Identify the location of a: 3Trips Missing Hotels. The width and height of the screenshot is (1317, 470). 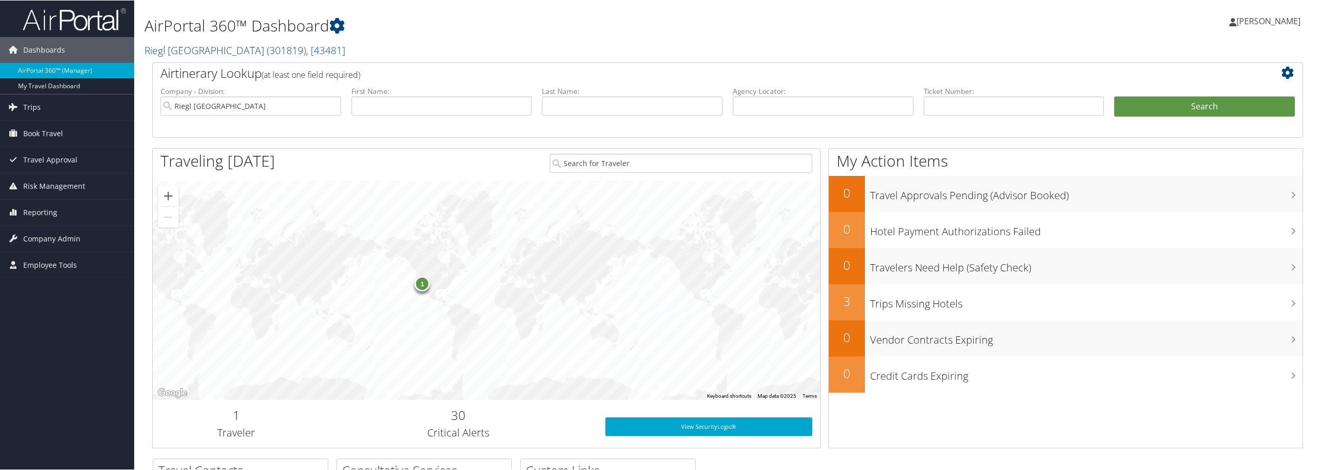
(1066, 302).